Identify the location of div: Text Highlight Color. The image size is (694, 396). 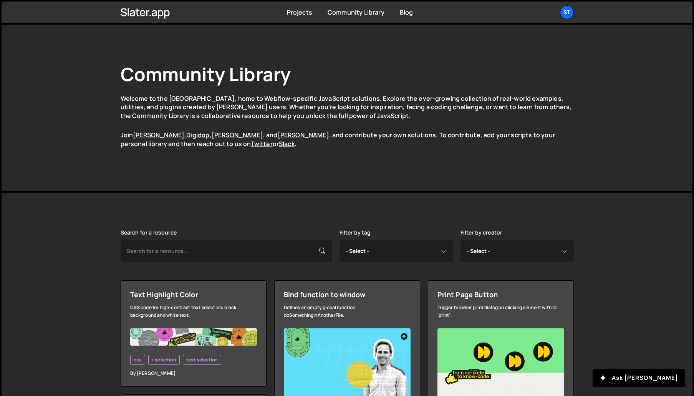
(194, 294).